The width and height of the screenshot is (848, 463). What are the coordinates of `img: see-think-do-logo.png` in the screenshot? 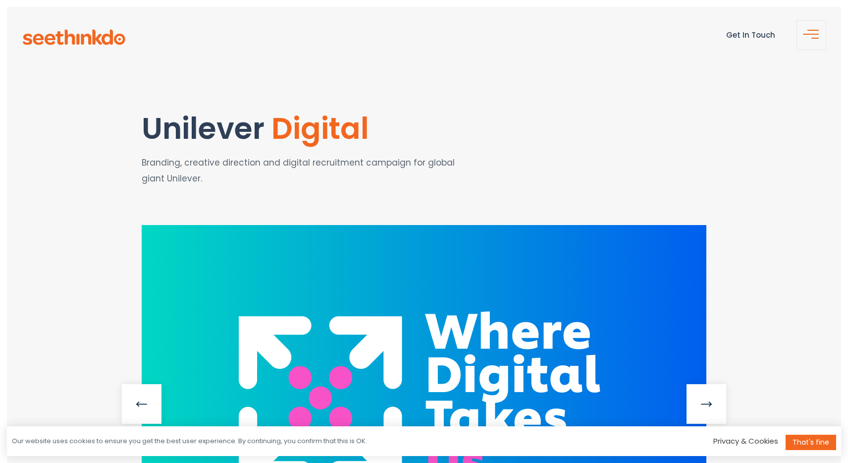 It's located at (74, 37).